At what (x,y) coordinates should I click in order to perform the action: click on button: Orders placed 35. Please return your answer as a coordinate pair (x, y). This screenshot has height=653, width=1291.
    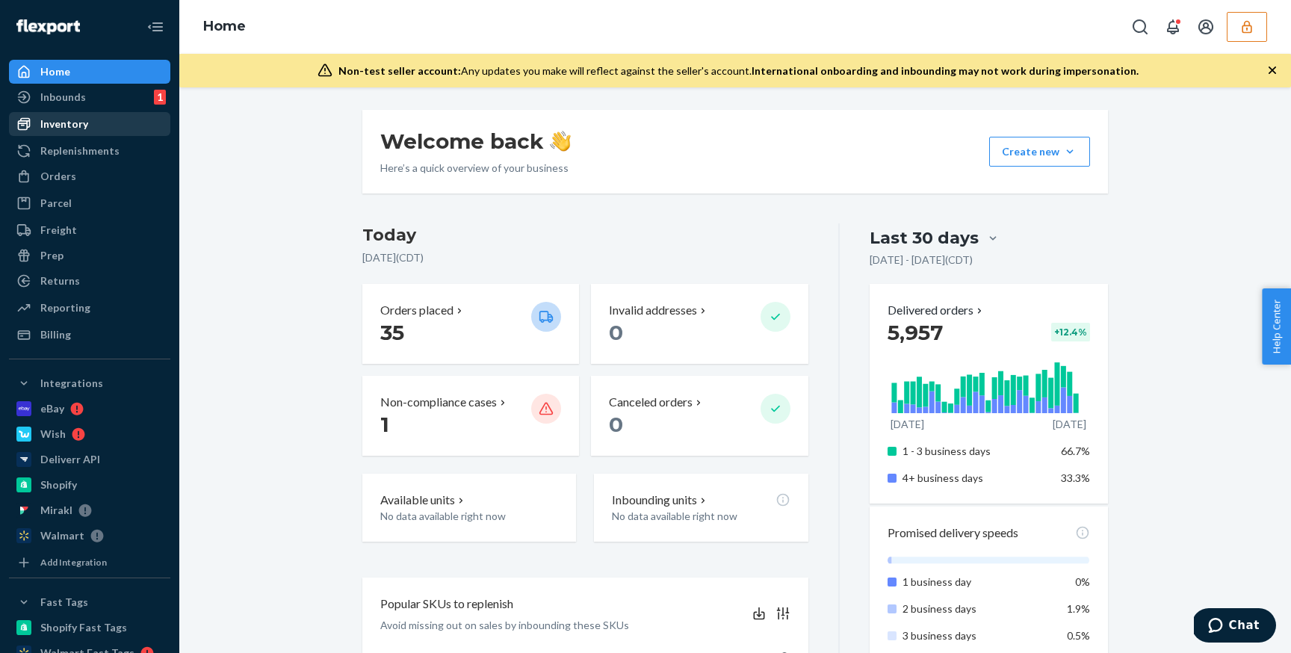
    Looking at the image, I should click on (471, 324).